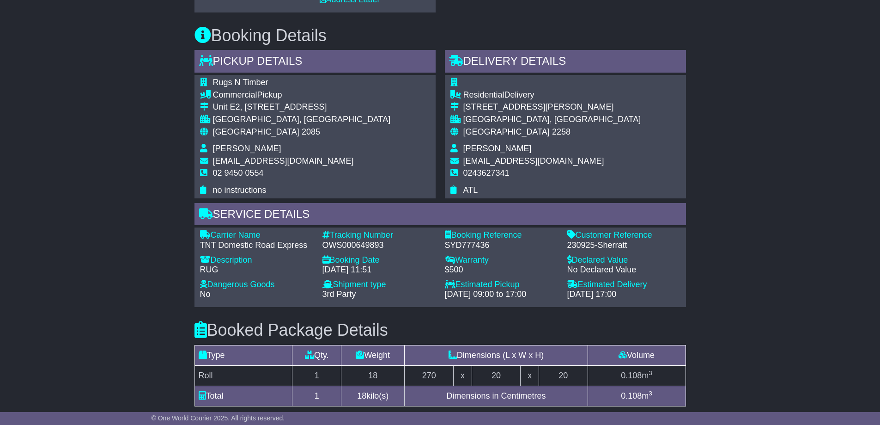 The width and height of the screenshot is (880, 425). I want to click on span: Commercial, so click(235, 95).